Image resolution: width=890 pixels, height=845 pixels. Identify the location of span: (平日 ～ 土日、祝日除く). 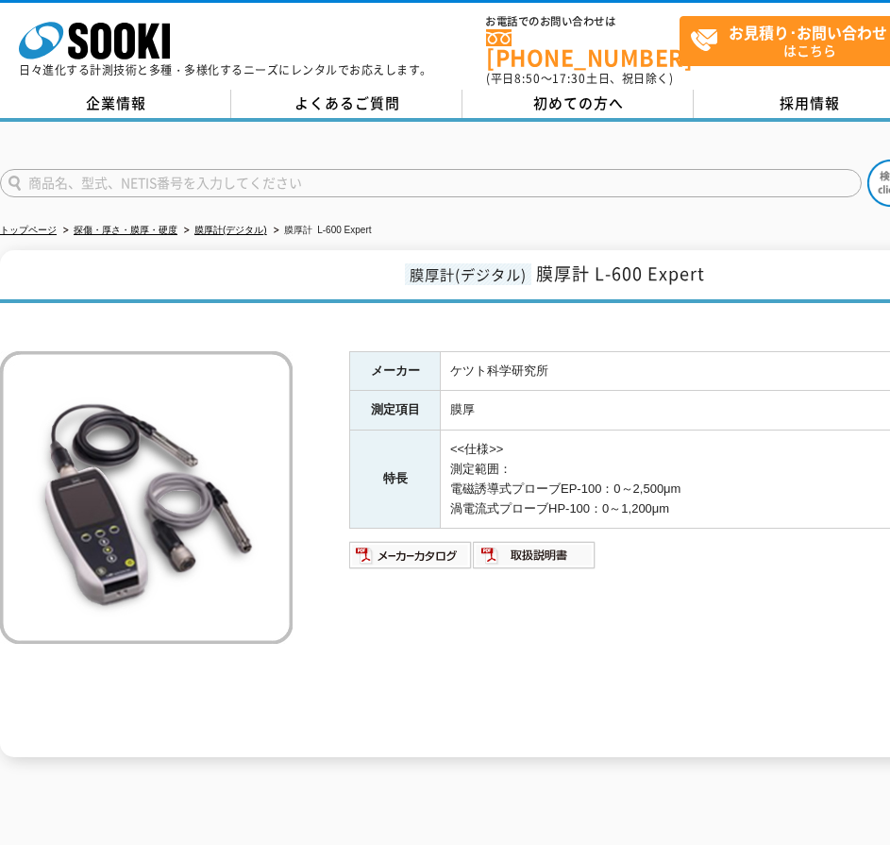
(579, 78).